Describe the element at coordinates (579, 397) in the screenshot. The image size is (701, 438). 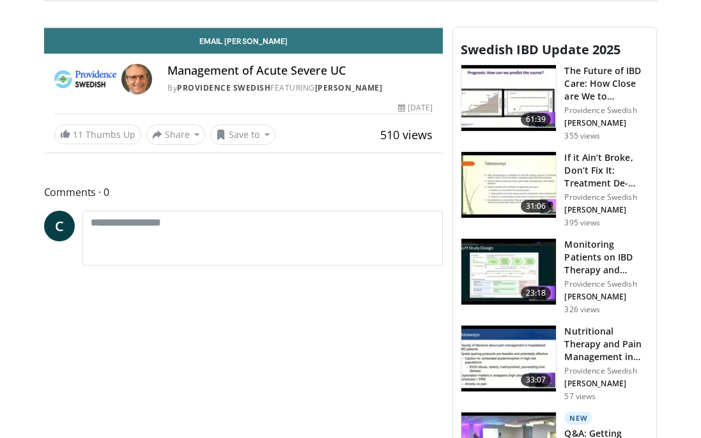
I see `p: 57 views` at that location.